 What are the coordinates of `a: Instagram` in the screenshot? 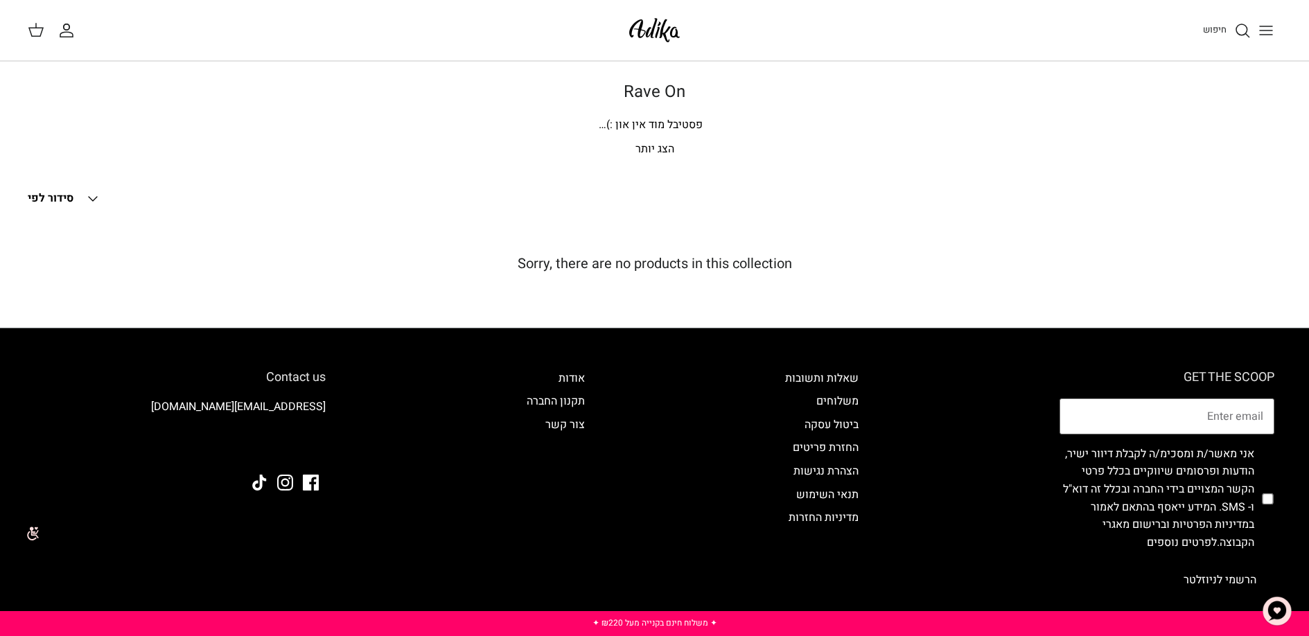 It's located at (285, 482).